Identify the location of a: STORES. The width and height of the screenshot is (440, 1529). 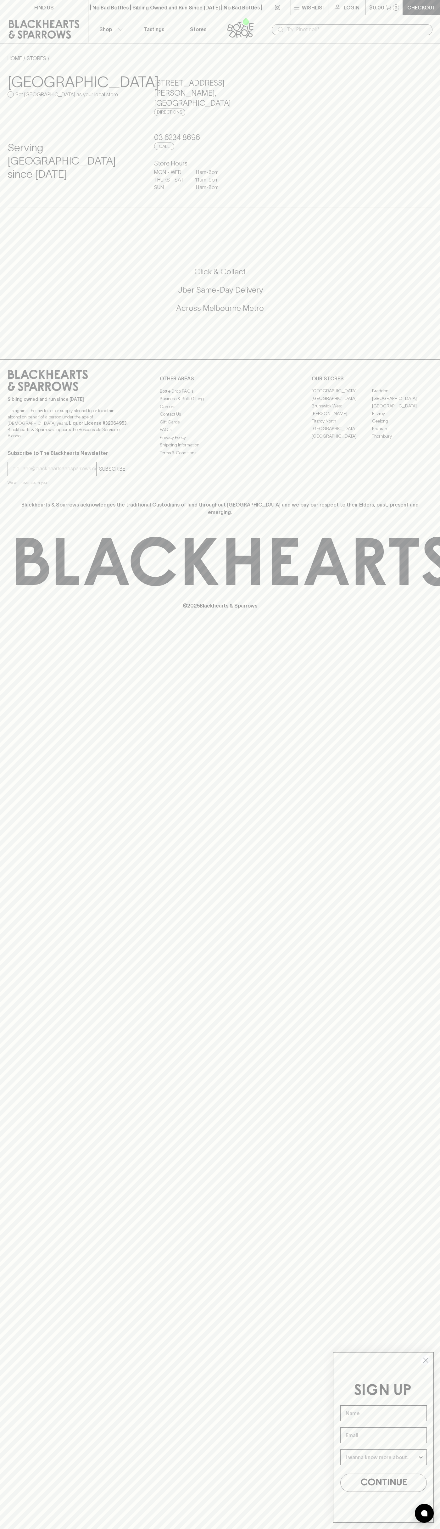
(37, 58).